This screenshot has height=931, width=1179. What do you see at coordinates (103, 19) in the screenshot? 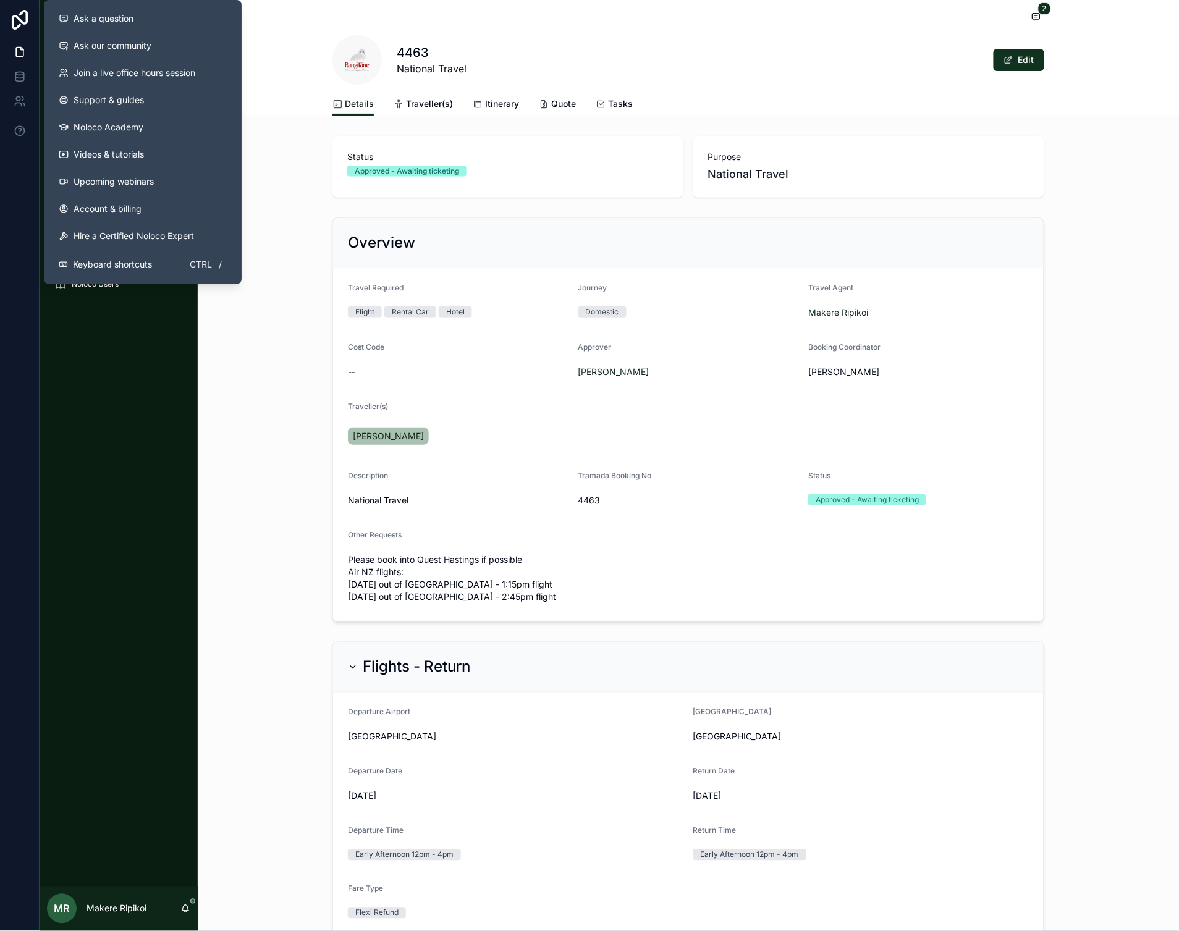
I see `span: Ask a question` at bounding box center [103, 19].